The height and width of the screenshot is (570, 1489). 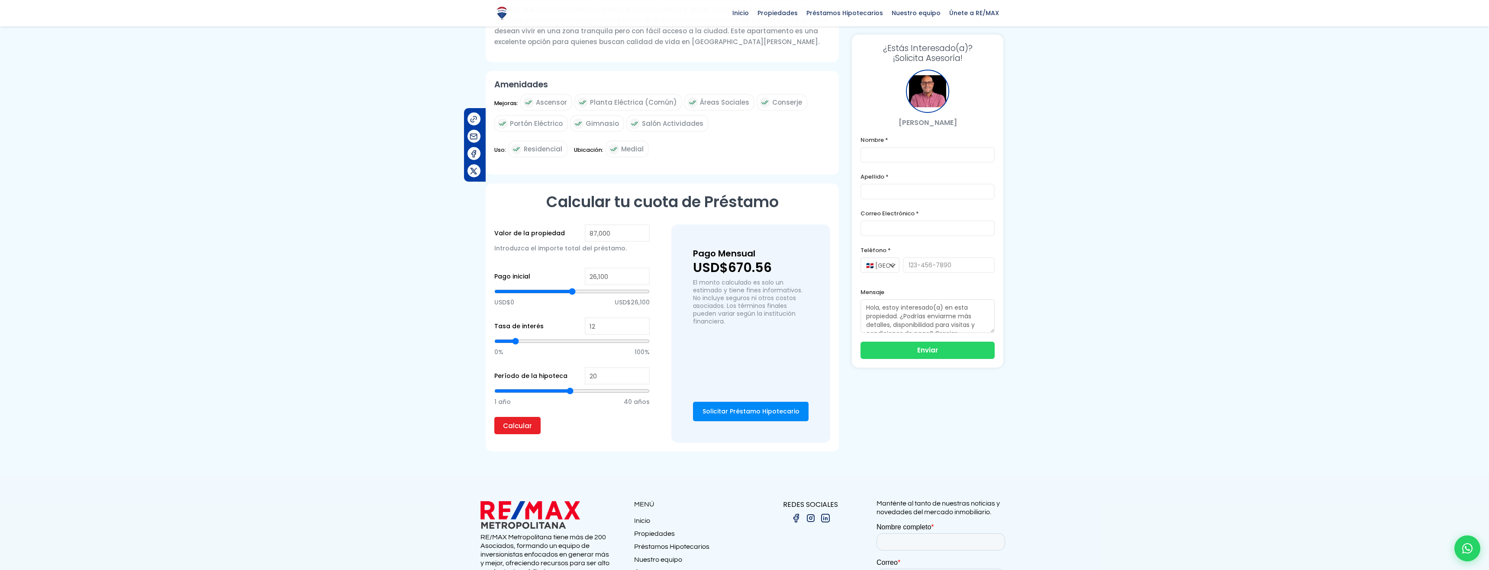 I want to click on h3: Pago Mensual, so click(x=750, y=254).